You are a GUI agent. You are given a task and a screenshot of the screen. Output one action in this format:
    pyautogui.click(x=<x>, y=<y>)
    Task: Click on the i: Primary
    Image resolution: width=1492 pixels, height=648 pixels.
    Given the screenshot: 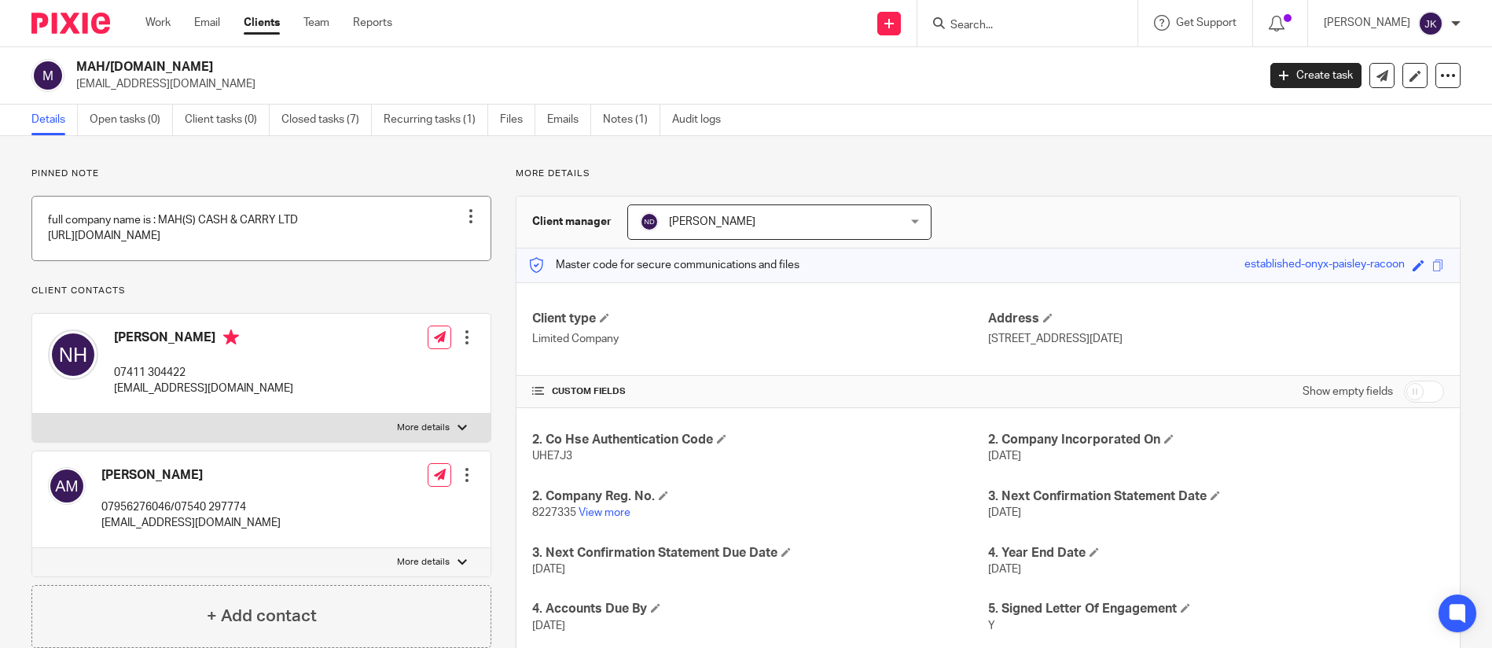 What is the action you would take?
    pyautogui.click(x=231, y=337)
    